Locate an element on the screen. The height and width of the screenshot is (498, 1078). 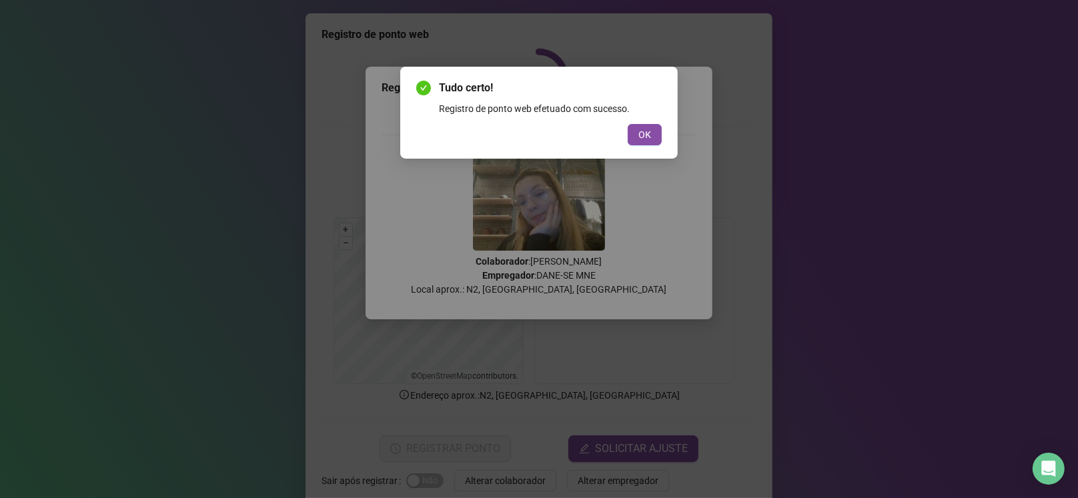
span: Tudo certo! is located at coordinates (551, 88).